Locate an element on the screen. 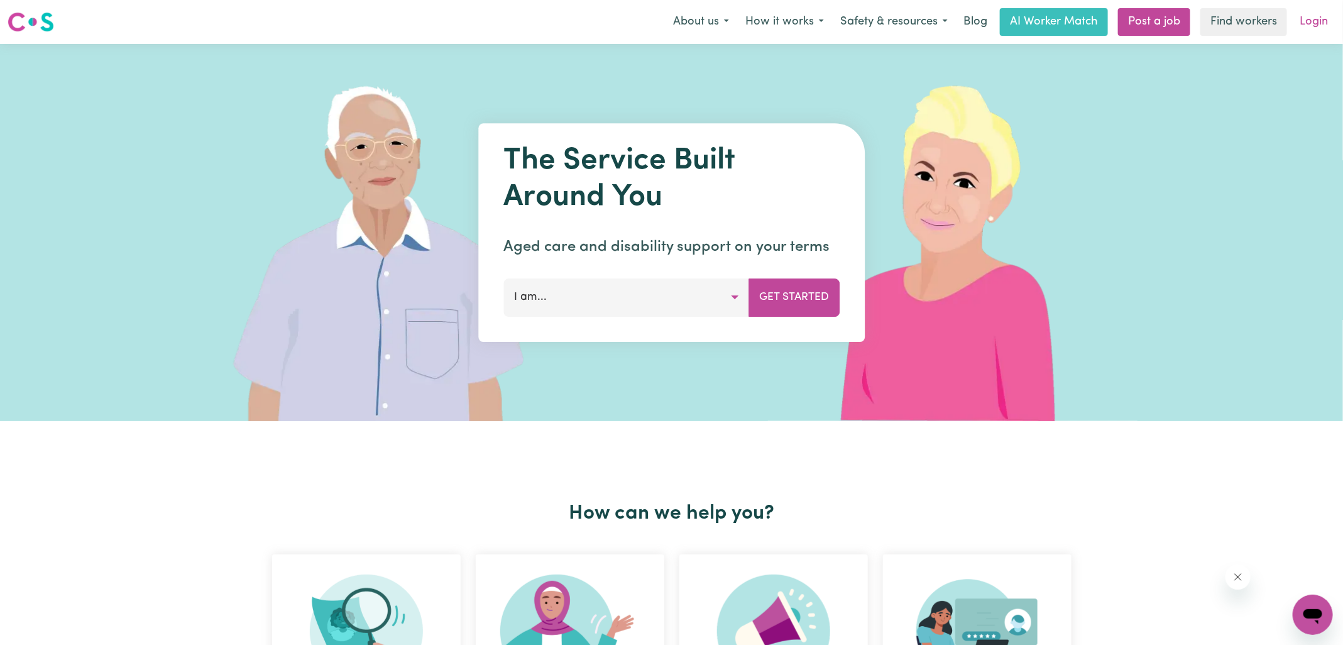 Image resolution: width=1343 pixels, height=645 pixels. h1: The Service Built Around You is located at coordinates (671, 179).